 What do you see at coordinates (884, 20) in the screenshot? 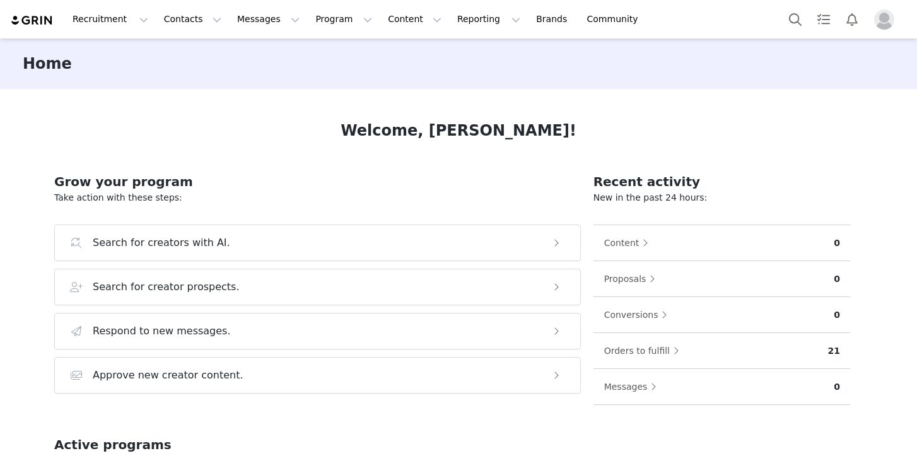
I see `img: placeholder-profile.jpg` at bounding box center [884, 20].